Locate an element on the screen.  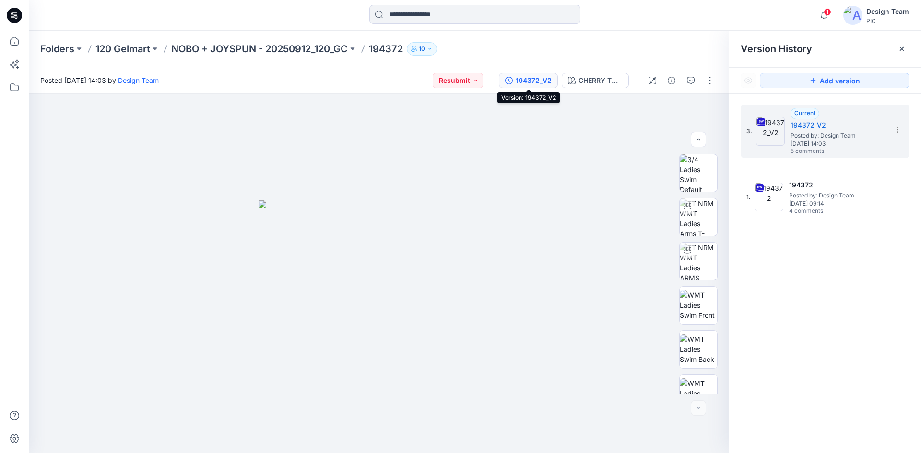
a: Folders is located at coordinates (57, 49).